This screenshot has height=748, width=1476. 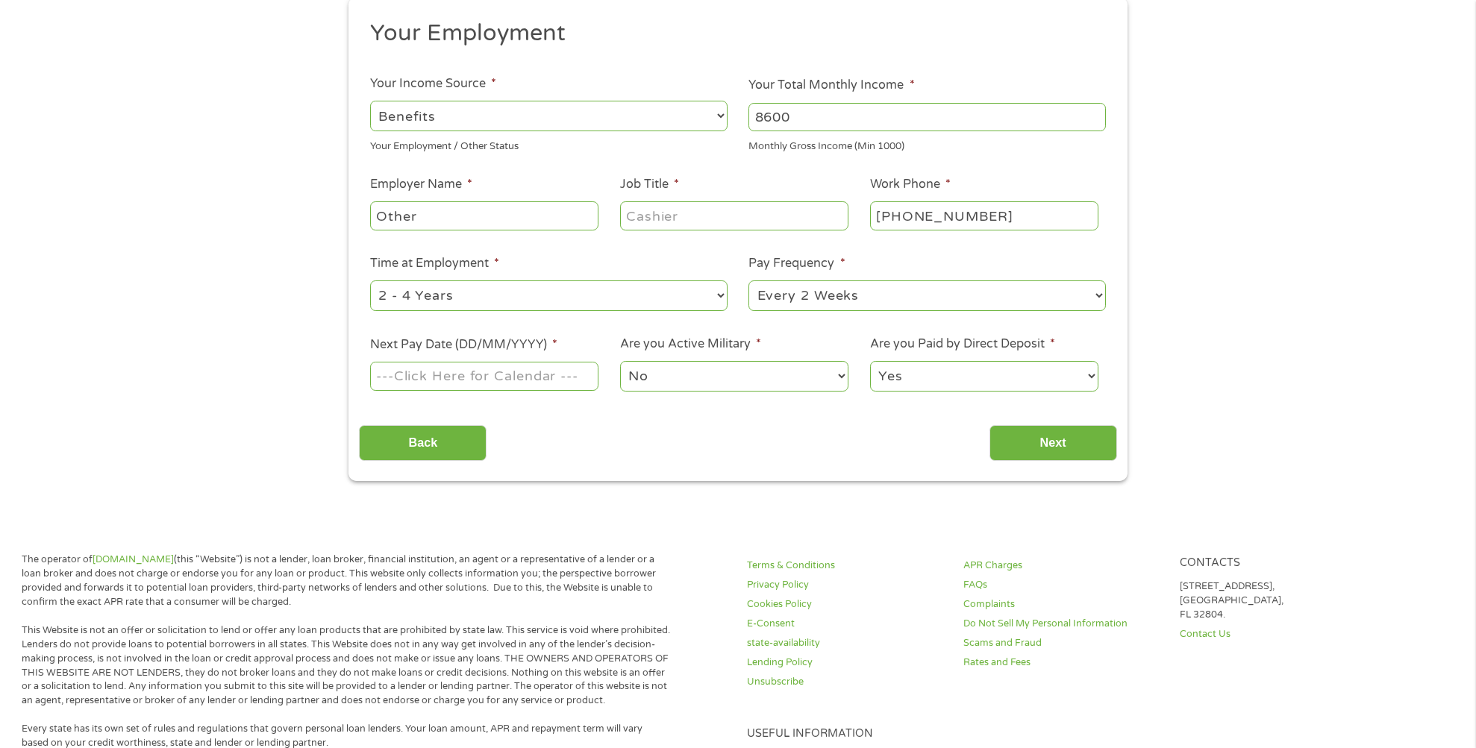 I want to click on a: Complaints, so click(x=1062, y=604).